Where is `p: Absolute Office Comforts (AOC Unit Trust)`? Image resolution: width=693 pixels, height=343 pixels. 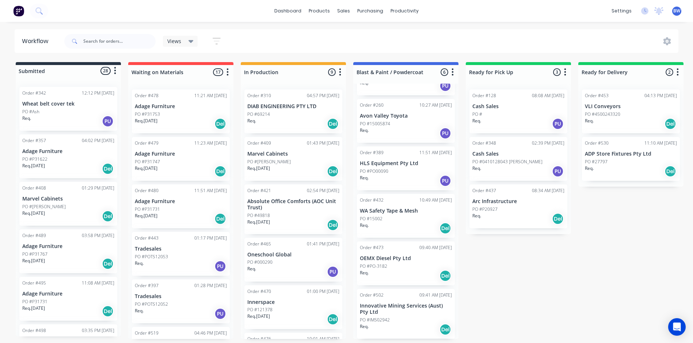 p: Absolute Office Comforts (AOC Unit Trust) is located at coordinates (293, 205).